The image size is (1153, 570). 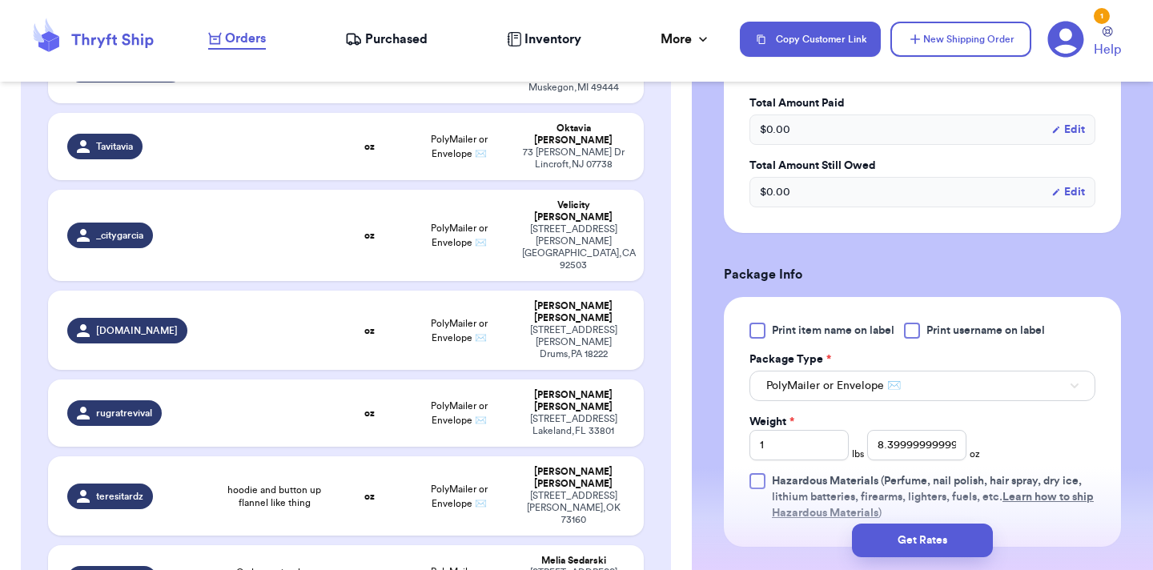 I want to click on a: Purchased, so click(x=386, y=39).